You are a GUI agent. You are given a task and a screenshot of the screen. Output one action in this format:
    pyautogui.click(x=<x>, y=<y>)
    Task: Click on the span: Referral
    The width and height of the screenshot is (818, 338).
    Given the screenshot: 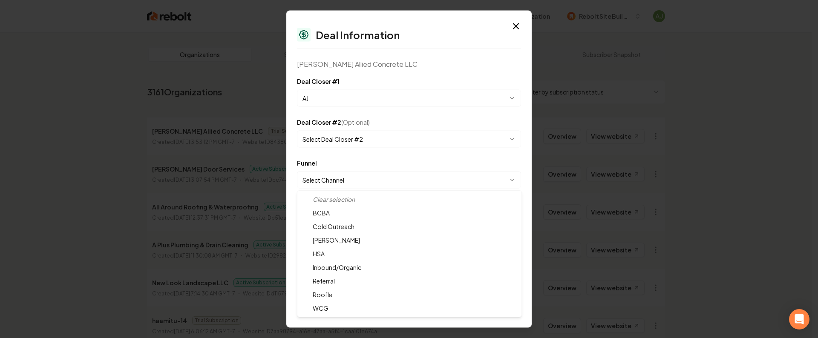 What is the action you would take?
    pyautogui.click(x=324, y=281)
    